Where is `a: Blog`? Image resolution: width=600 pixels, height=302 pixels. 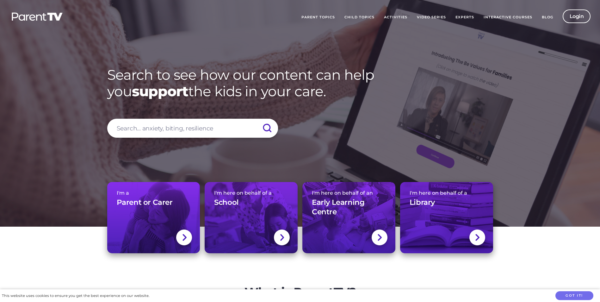 a: Blog is located at coordinates (547, 17).